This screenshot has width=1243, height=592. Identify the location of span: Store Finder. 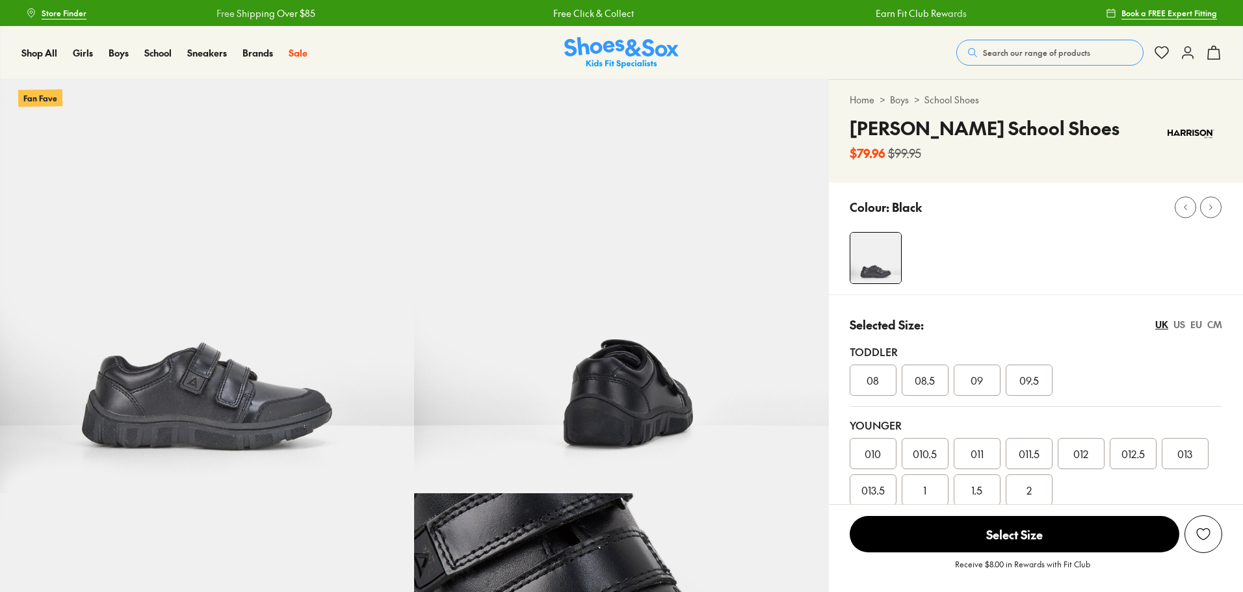
(64, 13).